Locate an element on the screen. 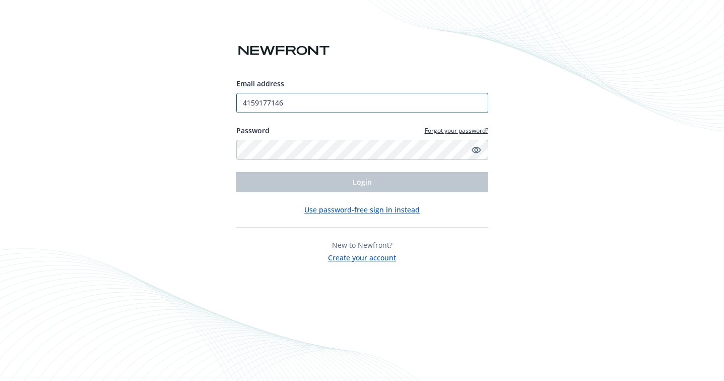 This screenshot has height=381, width=724. span: New to Newfront? is located at coordinates (362, 245).